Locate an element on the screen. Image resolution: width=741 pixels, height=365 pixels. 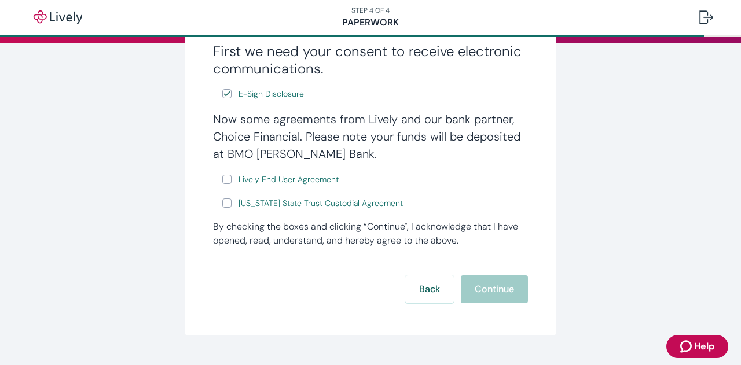
span: Lively End User Agreement is located at coordinates (288, 179).